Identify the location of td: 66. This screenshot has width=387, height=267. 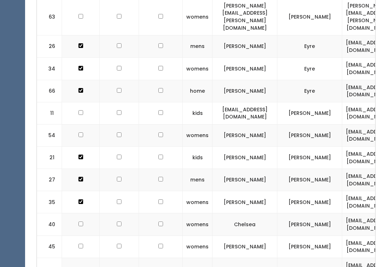
(49, 91).